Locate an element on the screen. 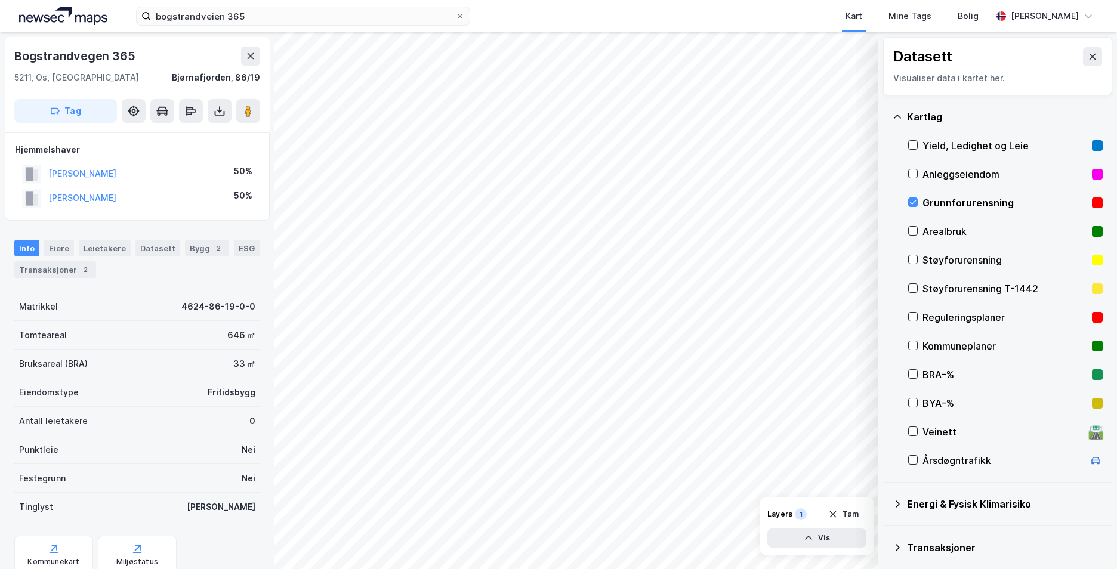 Image resolution: width=1117 pixels, height=569 pixels. div: Bjørnafjorden, 86/19 is located at coordinates (216, 78).